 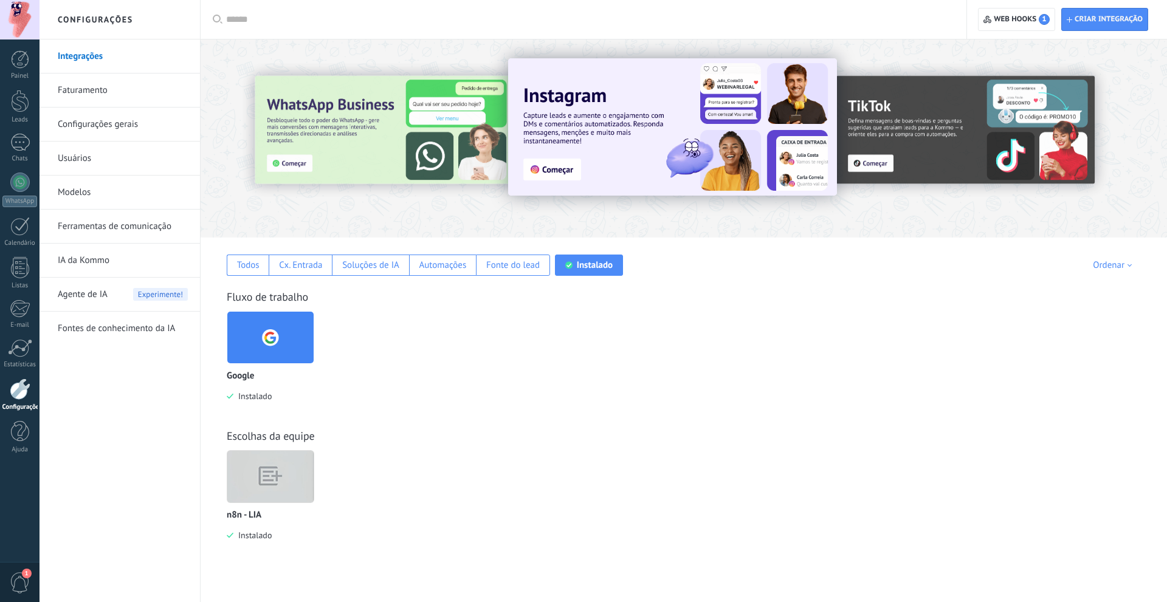 I want to click on a: Escolhas da equipe, so click(x=270, y=436).